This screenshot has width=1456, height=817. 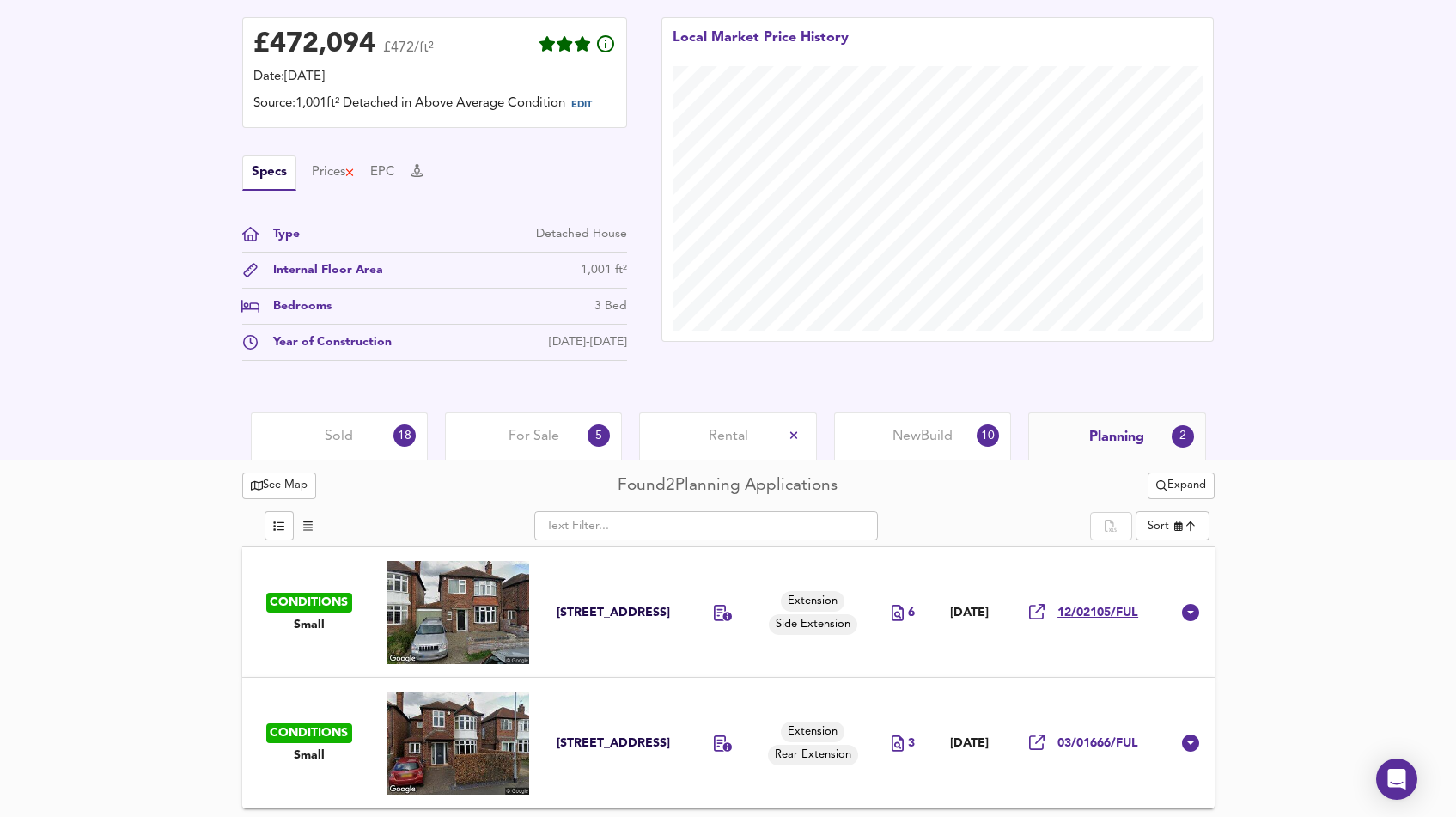 What do you see at coordinates (760, 48) in the screenshot?
I see `div: Local Market Price History` at bounding box center [760, 48].